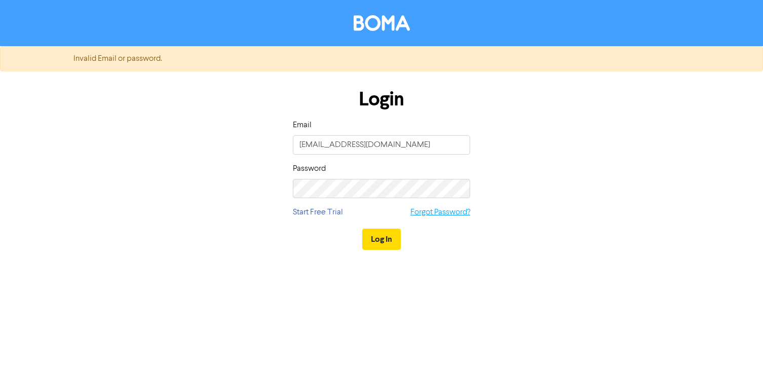 Image resolution: width=763 pixels, height=370 pixels. What do you see at coordinates (382, 239) in the screenshot?
I see `button: Log In` at bounding box center [382, 239].